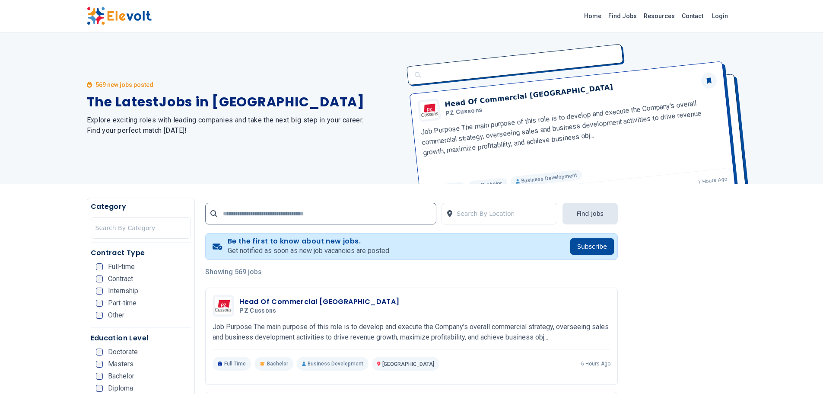 This screenshot has height=394, width=823. I want to click on input: Part-time, so click(99, 303).